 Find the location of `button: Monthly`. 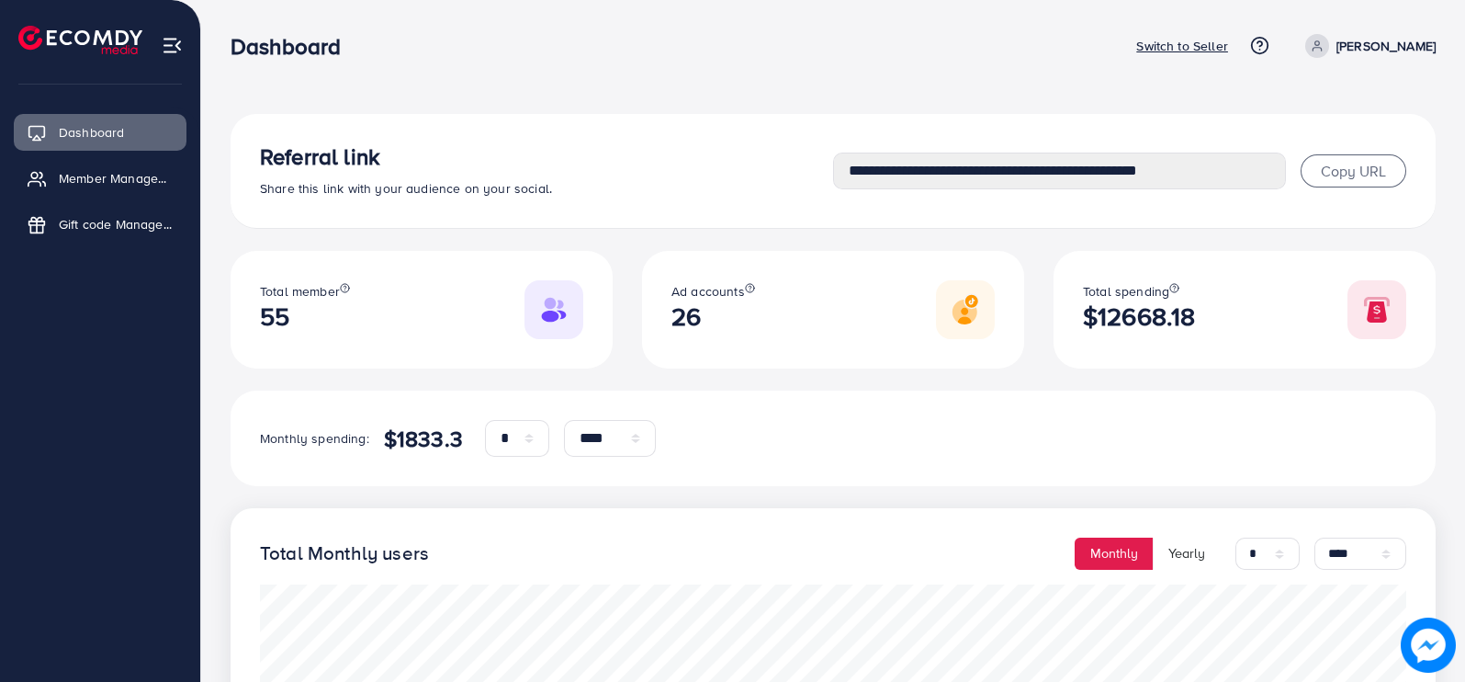

button: Monthly is located at coordinates (1114, 553).